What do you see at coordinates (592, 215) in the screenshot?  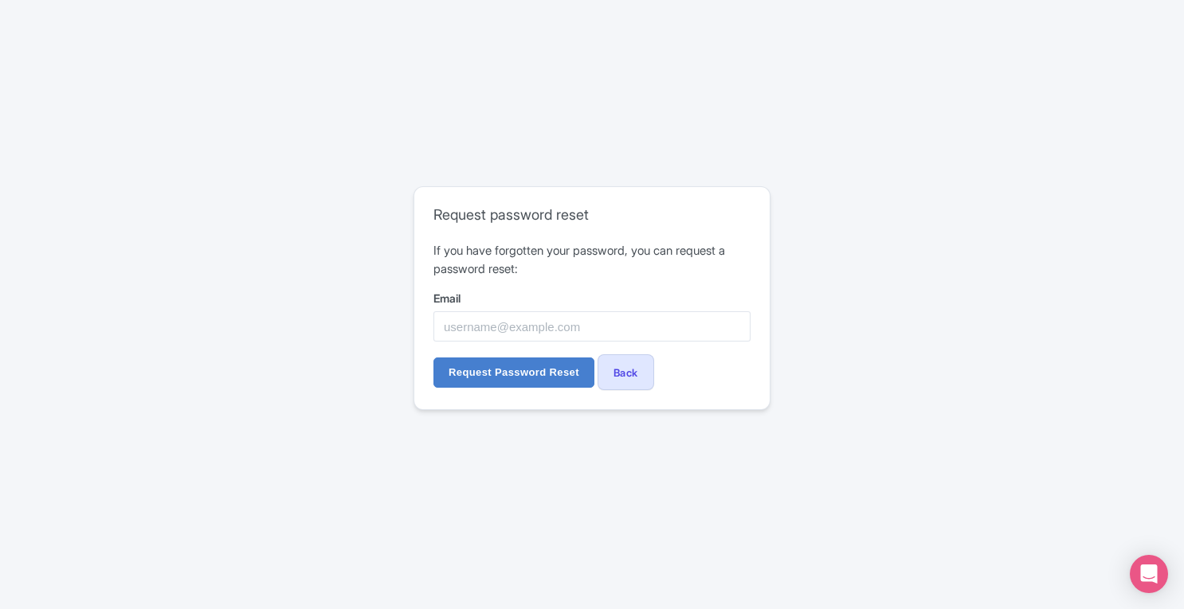 I see `h2: Request password reset` at bounding box center [592, 215].